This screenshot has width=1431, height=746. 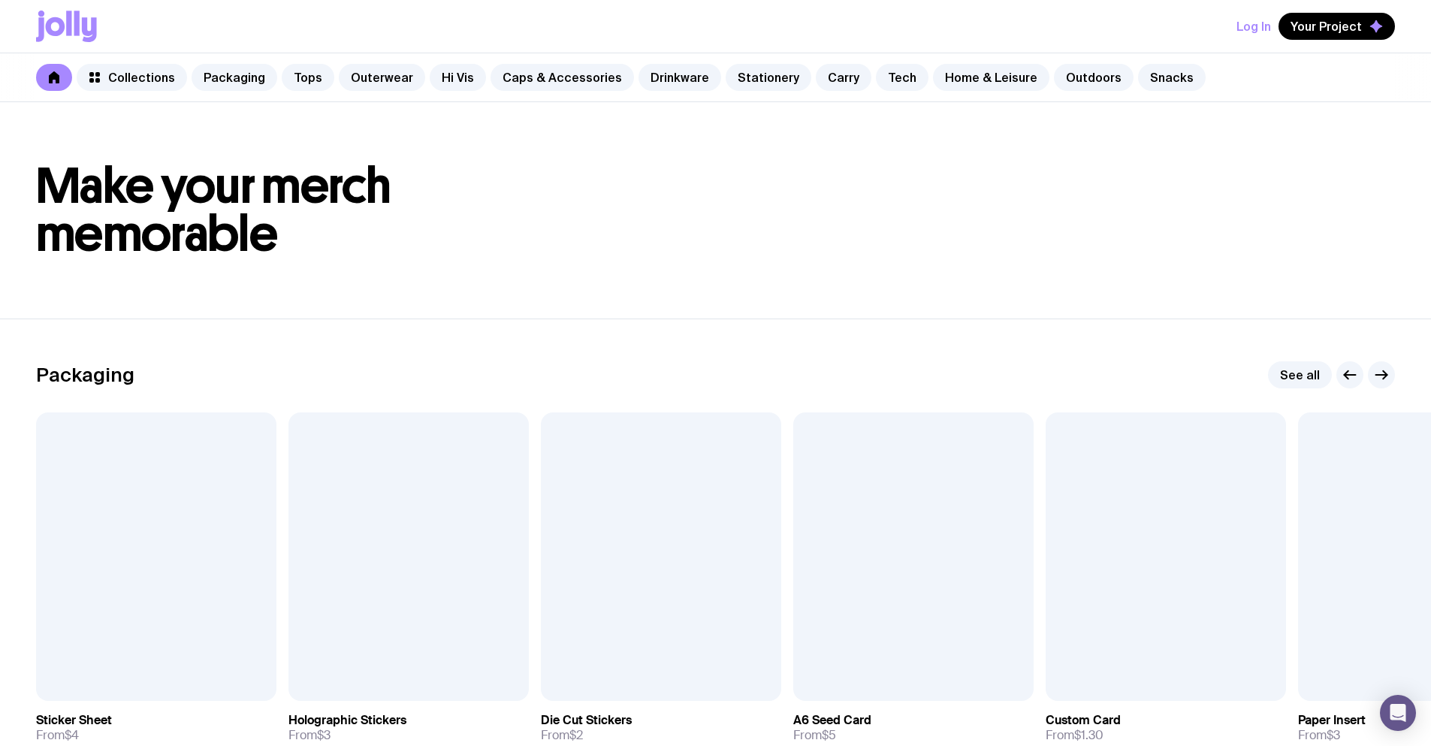 I want to click on h3: Die Cut Stickers, so click(x=586, y=720).